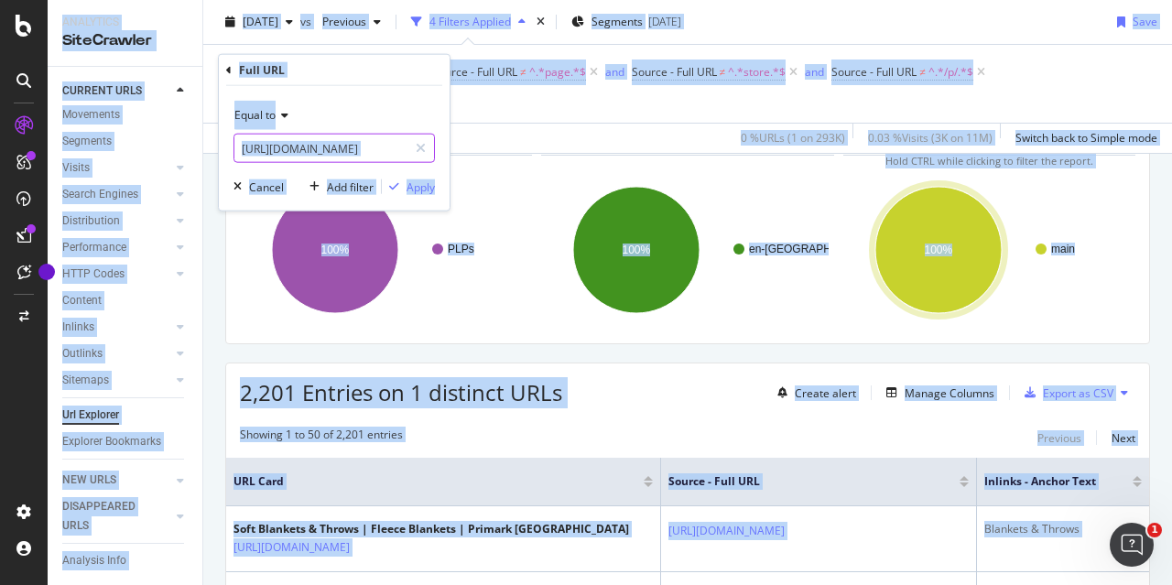 Image resolution: width=1172 pixels, height=585 pixels. I want to click on a: NEW URLS, so click(116, 480).